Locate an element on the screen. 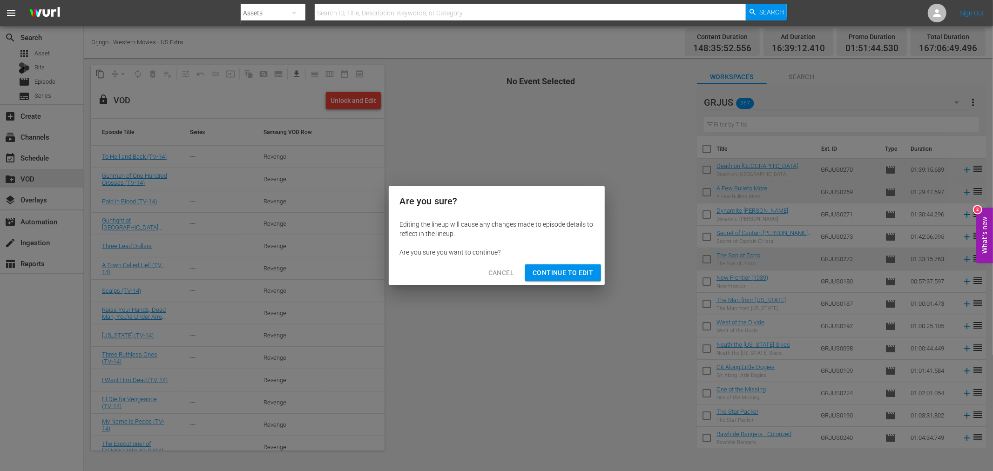 This screenshot has height=471, width=993. button: Continue to Edit is located at coordinates (563, 273).